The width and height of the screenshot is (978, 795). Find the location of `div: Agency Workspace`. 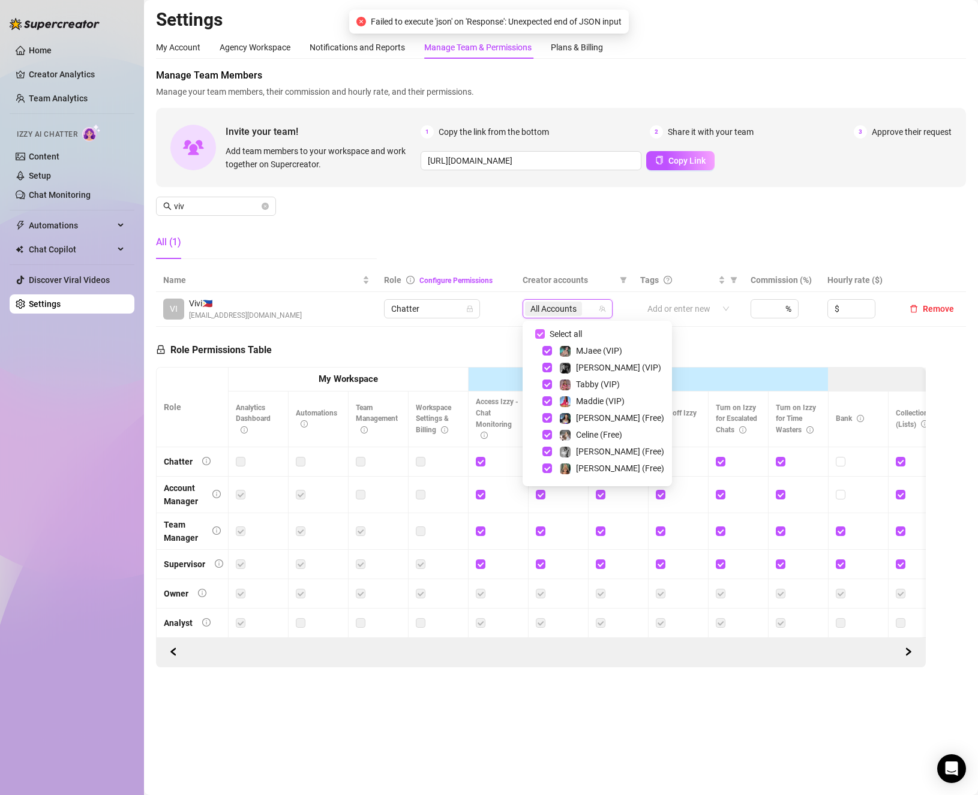

div: Agency Workspace is located at coordinates (255, 47).